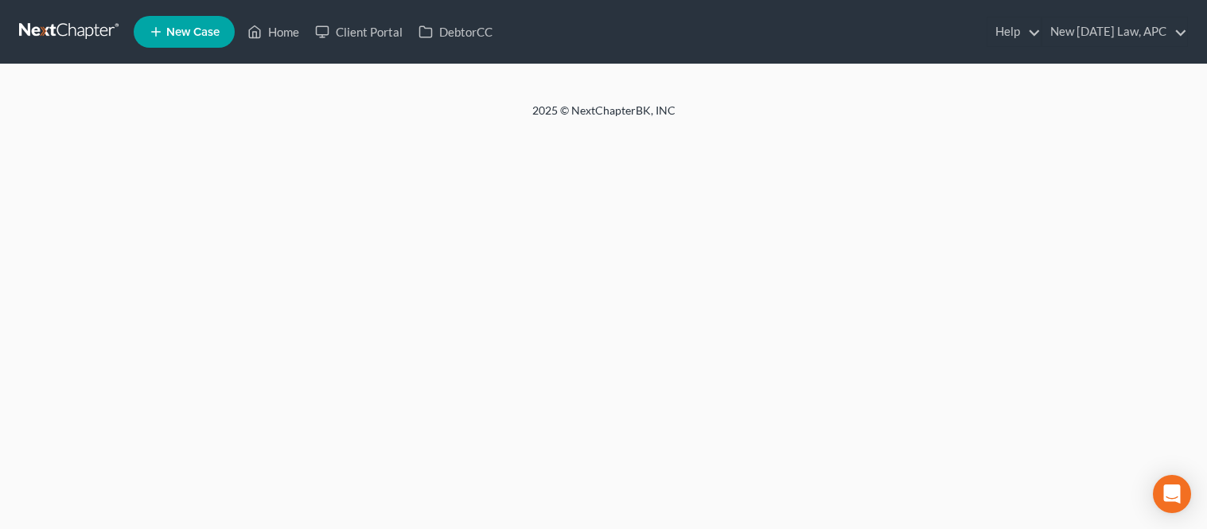 This screenshot has height=529, width=1207. What do you see at coordinates (184, 32) in the screenshot?
I see `new-legal-case-button: New Case` at bounding box center [184, 32].